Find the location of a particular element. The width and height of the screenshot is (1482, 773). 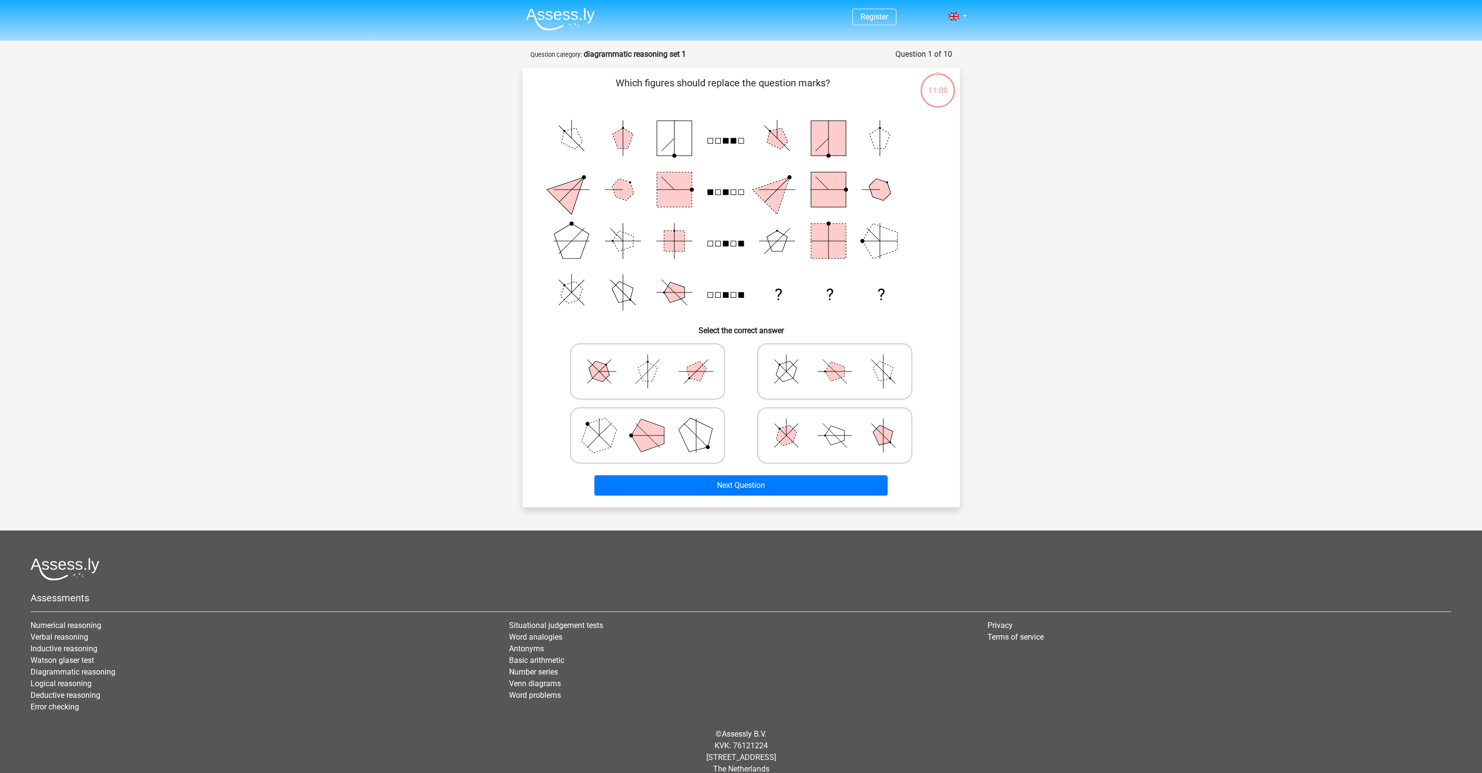

a: Terms of service is located at coordinates (1016, 637).